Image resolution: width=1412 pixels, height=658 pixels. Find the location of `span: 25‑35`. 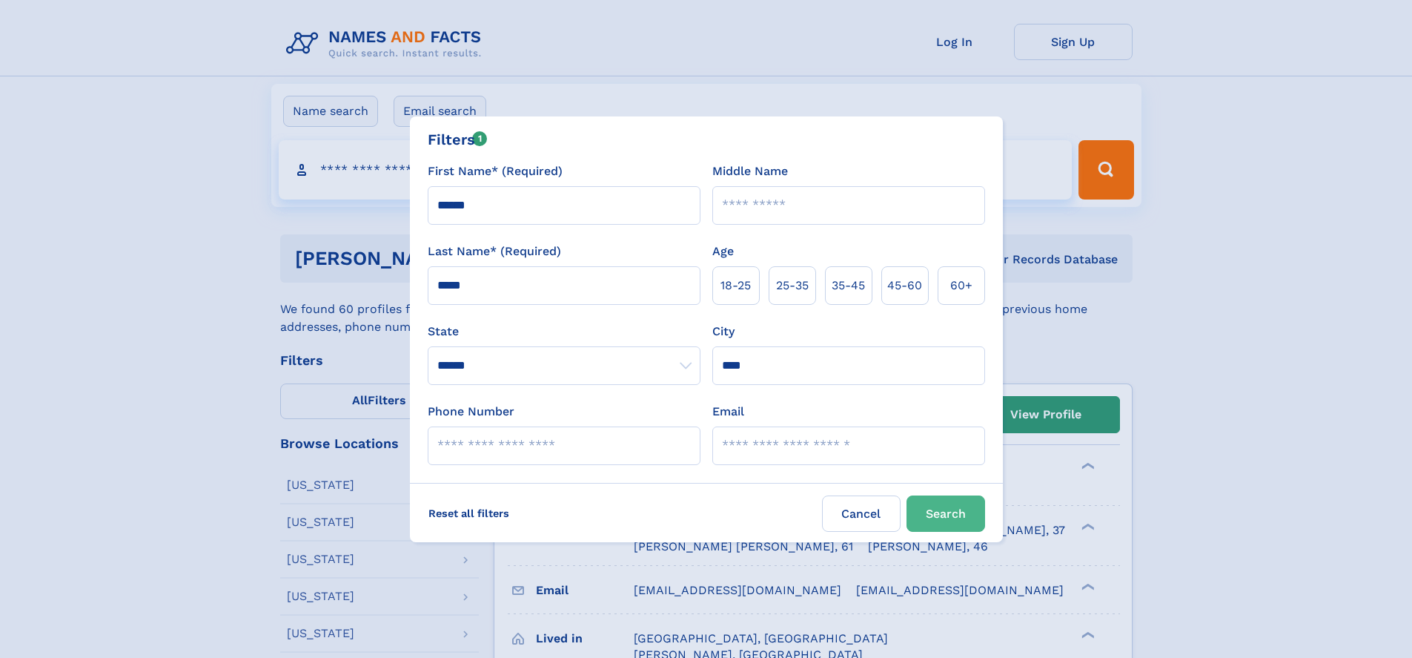

span: 25‑35 is located at coordinates (793, 285).